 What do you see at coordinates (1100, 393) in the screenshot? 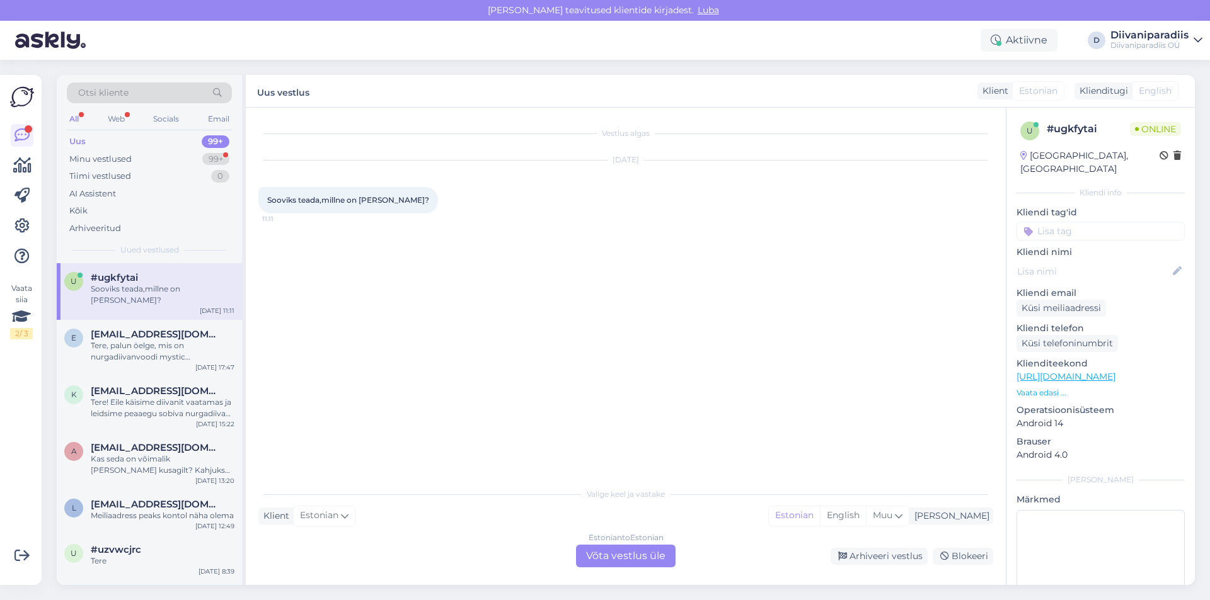
I see `p: Vaata edasi ...` at bounding box center [1100, 393].